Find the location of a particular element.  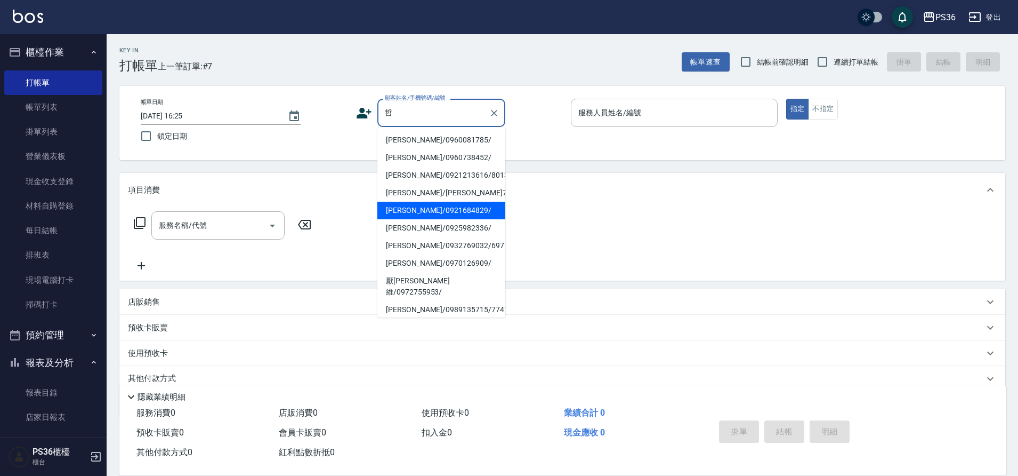

a: 報表目錄 is located at coordinates (53, 392).